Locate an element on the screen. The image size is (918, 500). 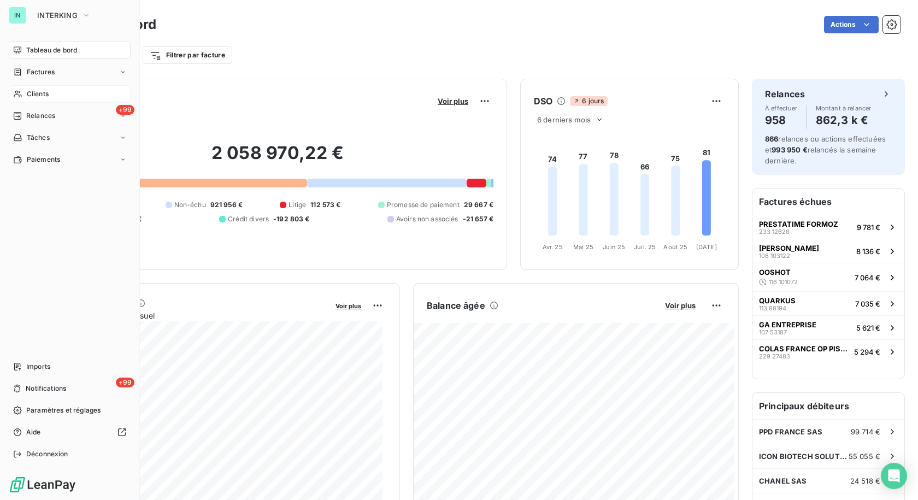
span: GA ENTREPRISE is located at coordinates (787, 324).